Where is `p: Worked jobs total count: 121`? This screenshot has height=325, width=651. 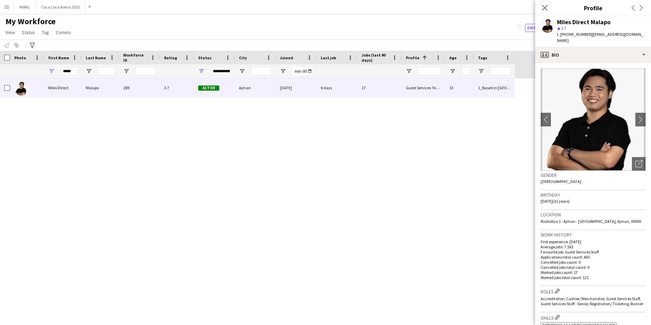 p: Worked jobs total count: 121 is located at coordinates (593, 277).